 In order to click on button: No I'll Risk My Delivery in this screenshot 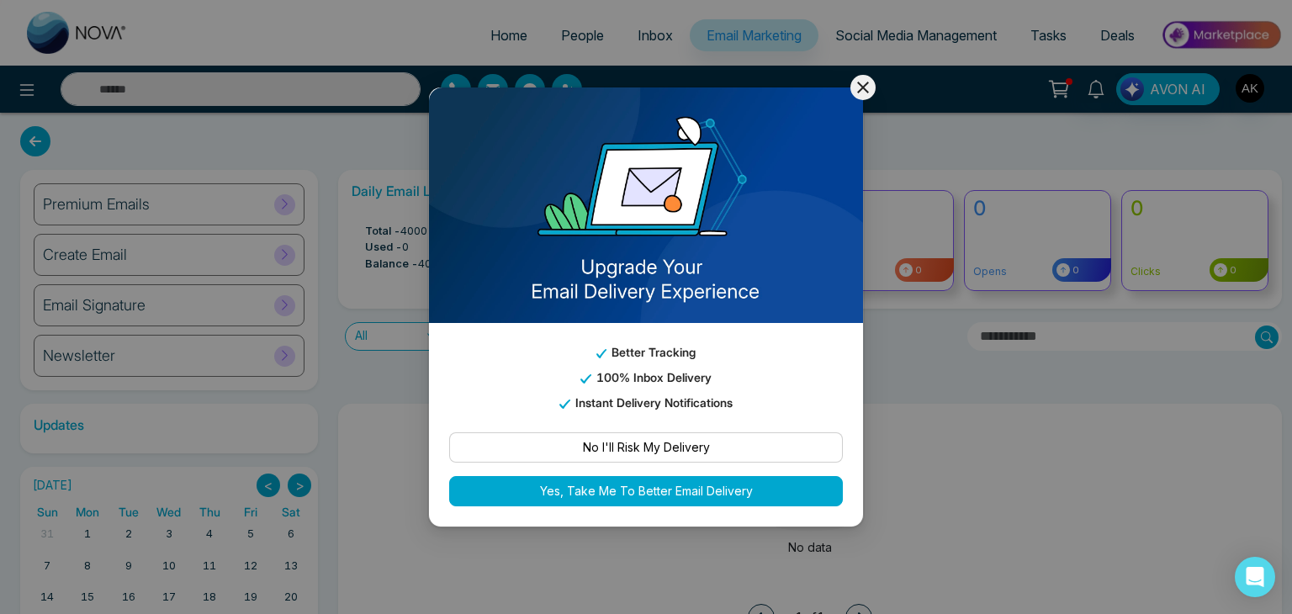, I will do `click(646, 448)`.